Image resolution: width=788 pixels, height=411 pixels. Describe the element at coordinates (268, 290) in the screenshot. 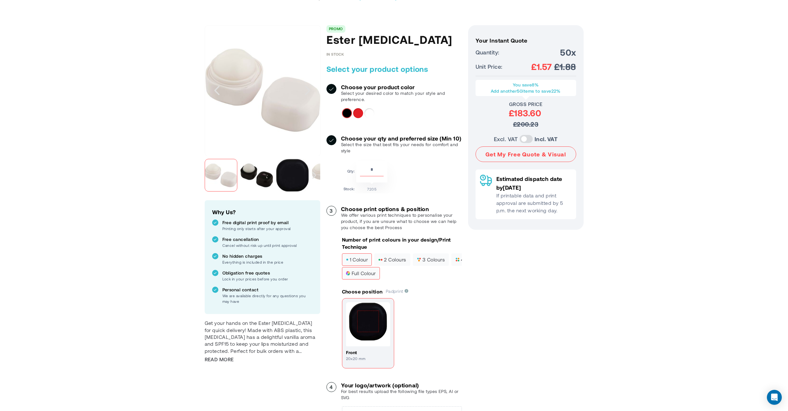

I see `p: Personal contact` at that location.